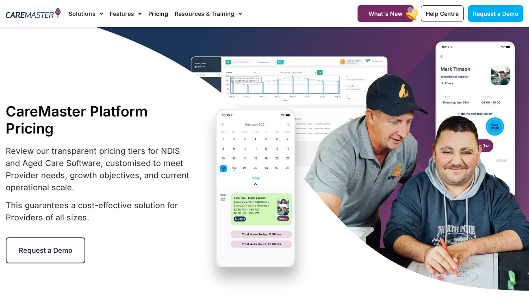 Image resolution: width=529 pixels, height=306 pixels. I want to click on span: Help Centre, so click(442, 13).